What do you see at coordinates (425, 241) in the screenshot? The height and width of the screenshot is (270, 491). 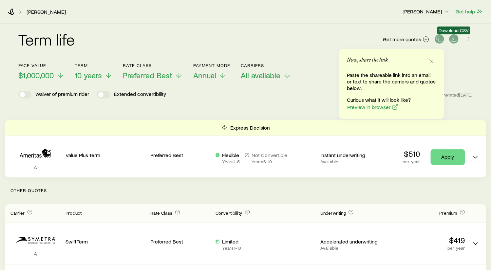 I see `p: $419` at bounding box center [425, 241].